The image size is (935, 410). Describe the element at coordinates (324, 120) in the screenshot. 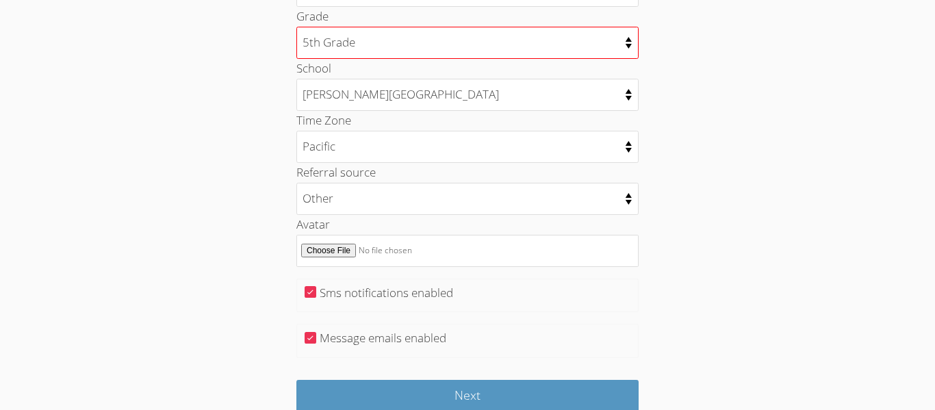

I see `label: Time Zone` at that location.